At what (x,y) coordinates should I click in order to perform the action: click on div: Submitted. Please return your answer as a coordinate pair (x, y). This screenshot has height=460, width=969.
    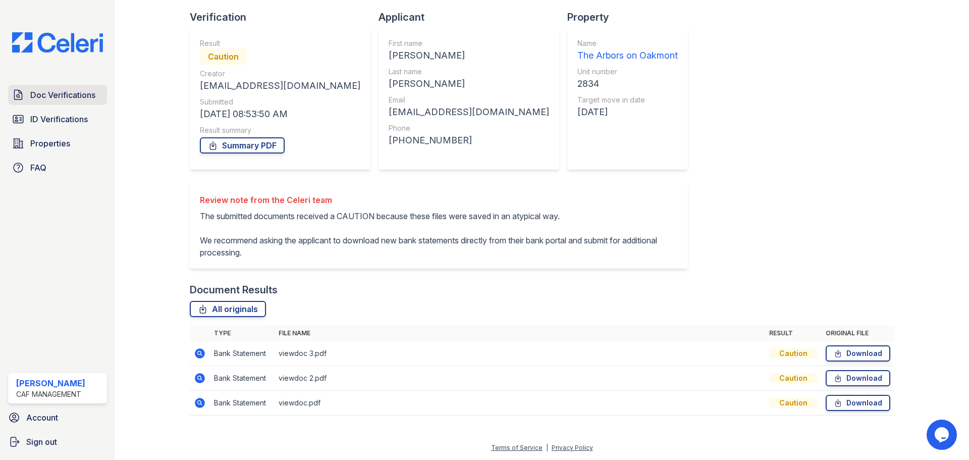
    Looking at the image, I should click on (280, 102).